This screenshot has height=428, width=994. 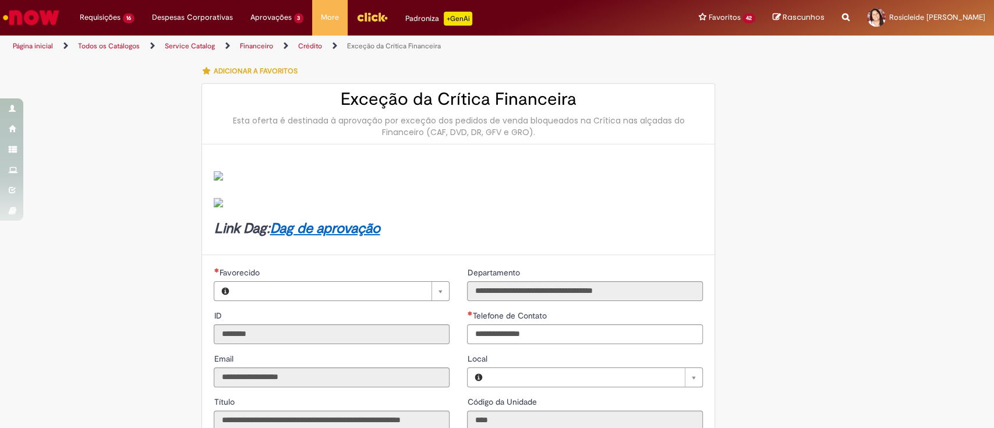 What do you see at coordinates (240, 273) in the screenshot?
I see `span: Necessários - Favorecido` at bounding box center [240, 273].